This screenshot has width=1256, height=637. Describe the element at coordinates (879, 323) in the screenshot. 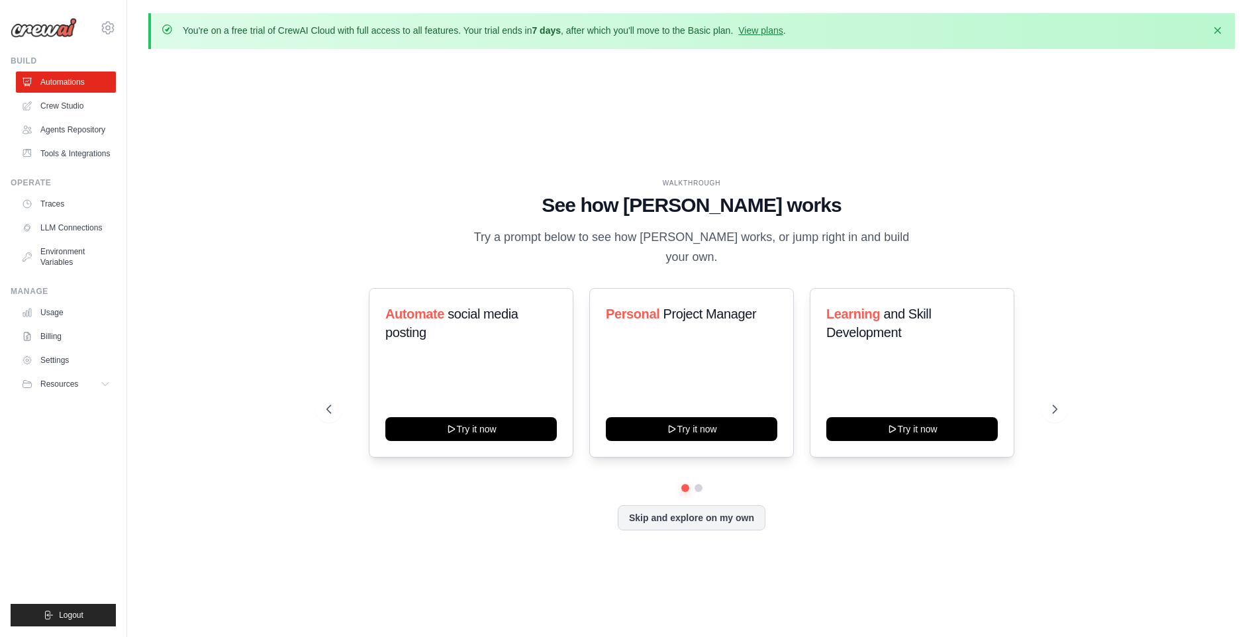

I see `span: and Skill Development` at that location.